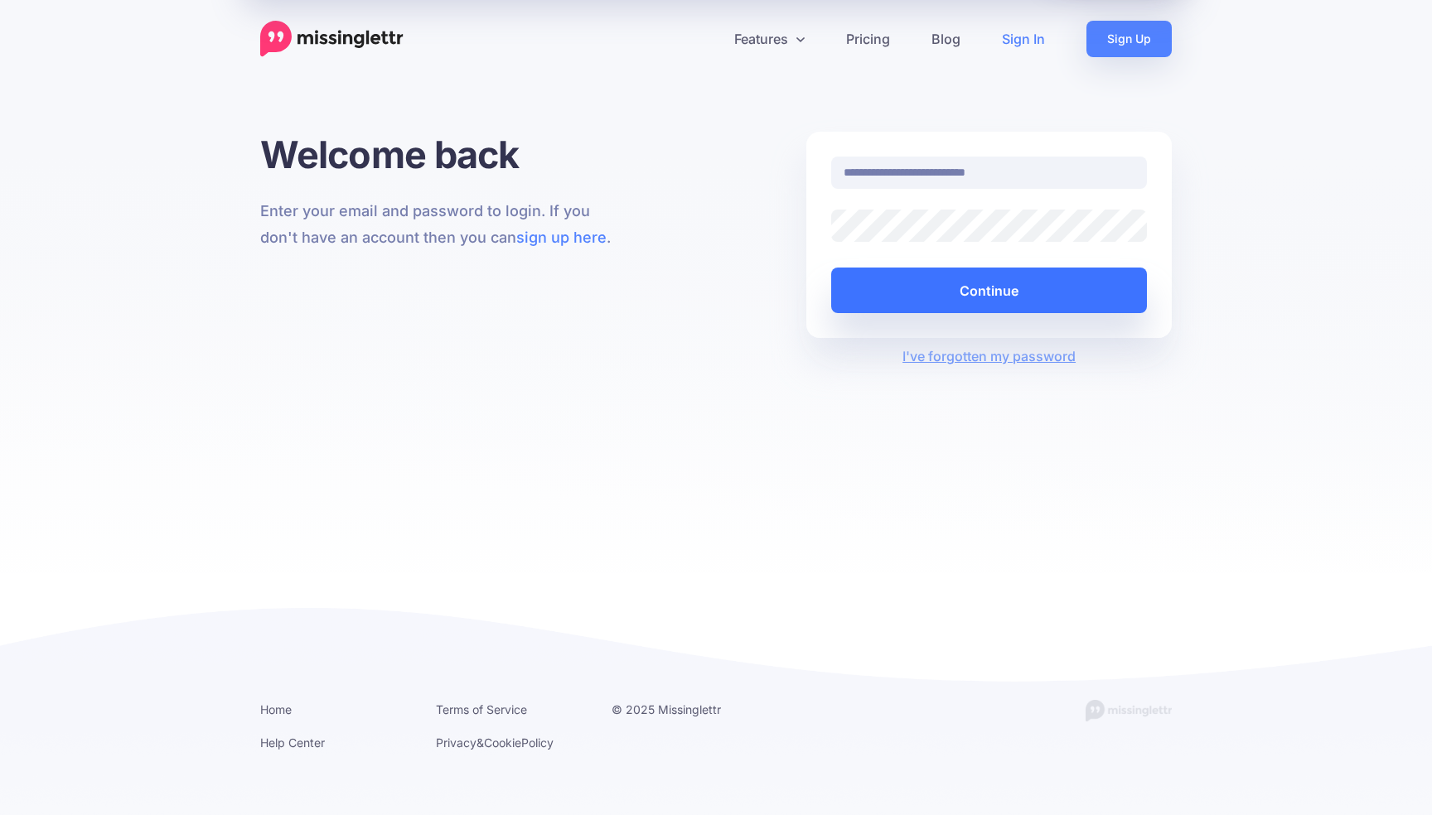 This screenshot has height=815, width=1432. I want to click on a: I've forgotten my password, so click(989, 356).